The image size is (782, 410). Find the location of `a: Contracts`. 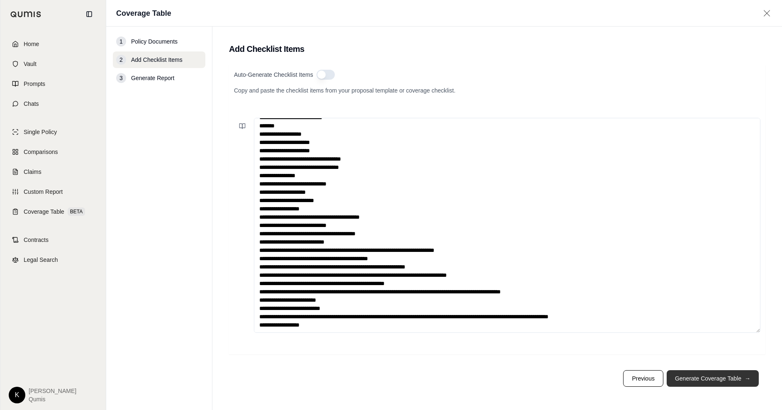

a: Contracts is located at coordinates (53, 240).